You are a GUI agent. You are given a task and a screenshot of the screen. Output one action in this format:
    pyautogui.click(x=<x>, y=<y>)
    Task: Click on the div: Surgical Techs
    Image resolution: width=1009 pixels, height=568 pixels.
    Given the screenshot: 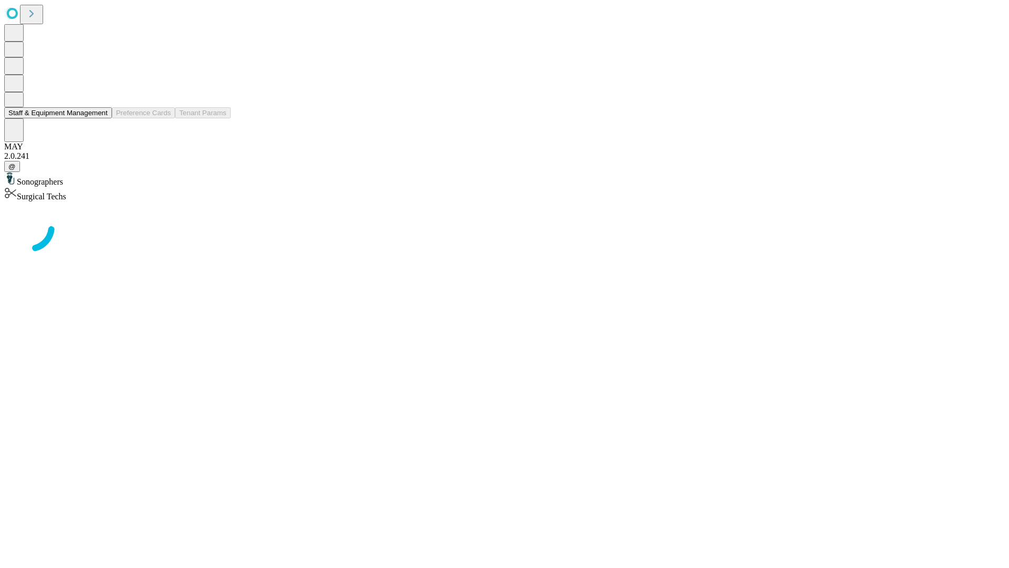 What is the action you would take?
    pyautogui.click(x=505, y=194)
    